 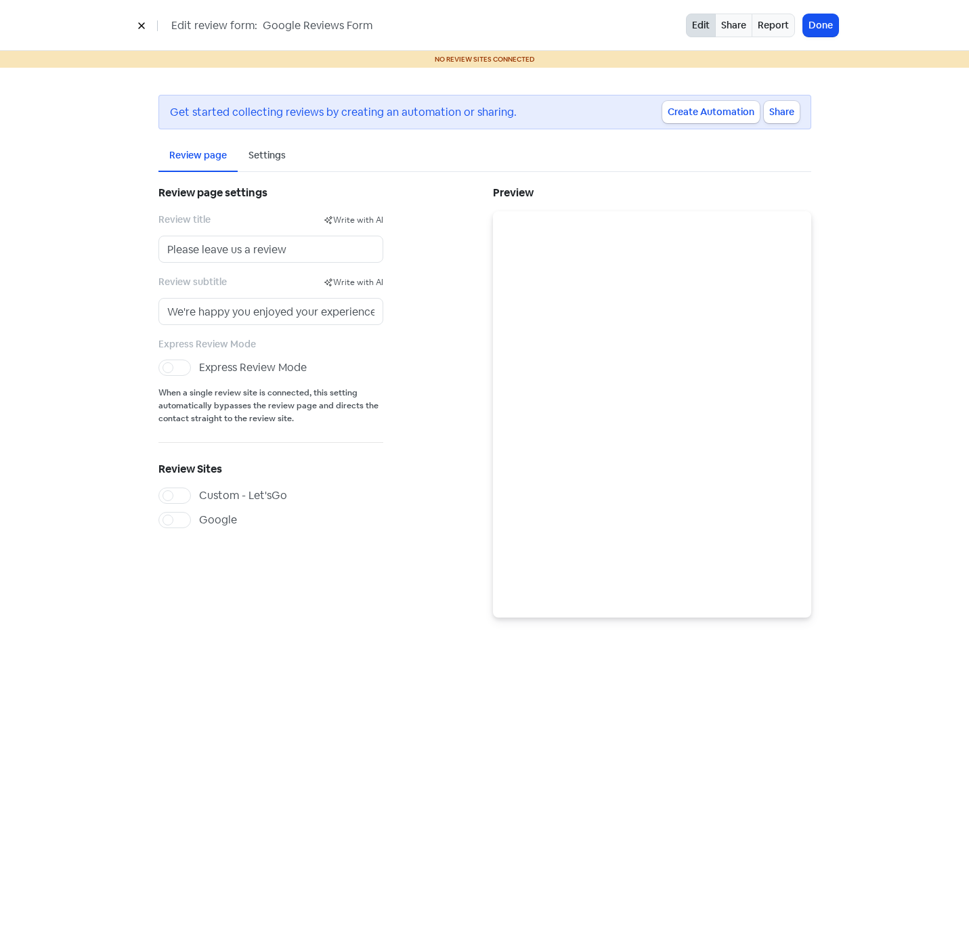 I want to click on h5: Review Sites, so click(x=271, y=469).